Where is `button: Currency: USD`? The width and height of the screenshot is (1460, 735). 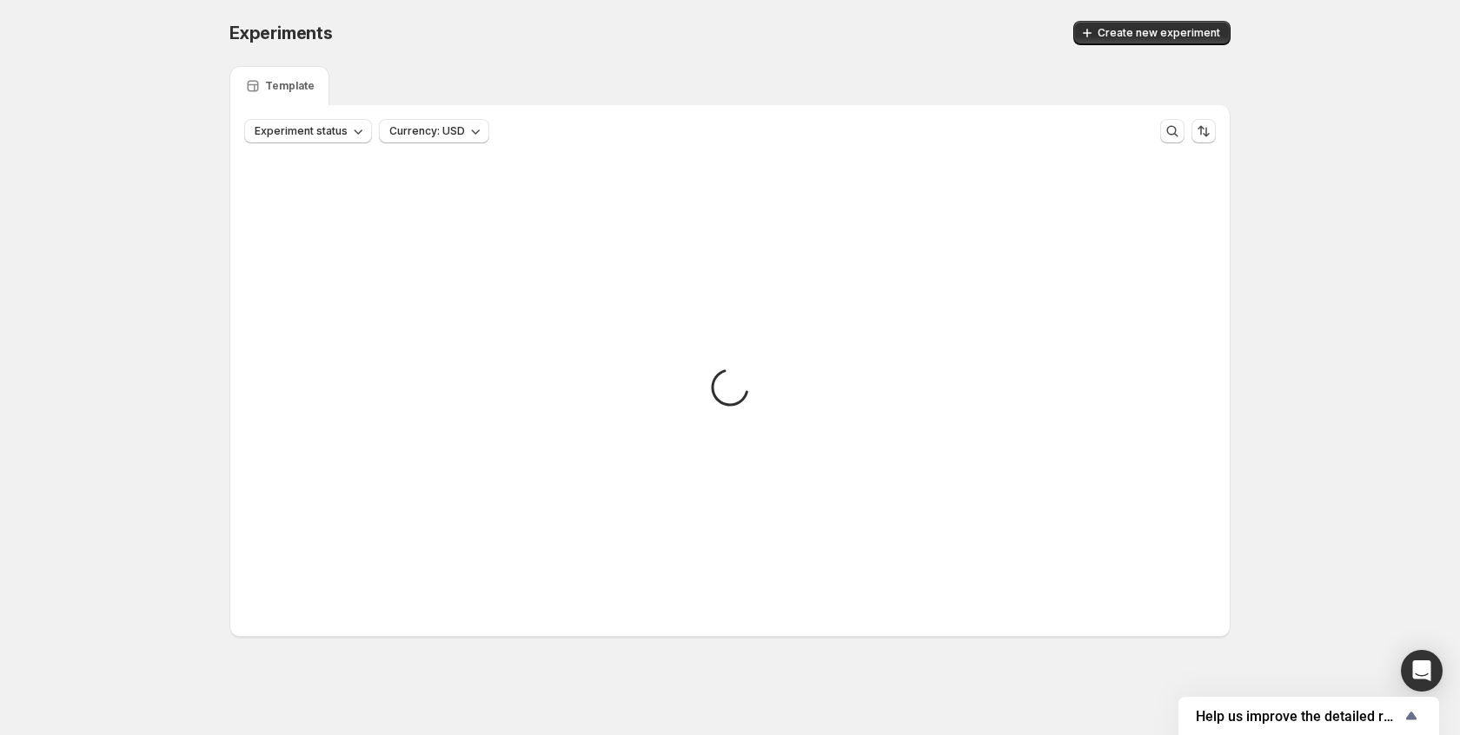 button: Currency: USD is located at coordinates (434, 131).